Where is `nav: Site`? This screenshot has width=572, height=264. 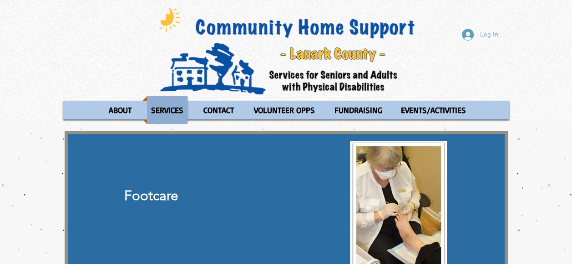
nav: Site is located at coordinates (286, 110).